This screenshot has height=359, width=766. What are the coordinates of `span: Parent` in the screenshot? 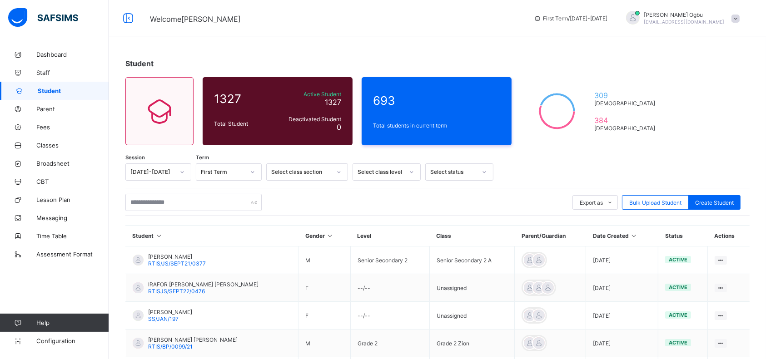 It's located at (73, 109).